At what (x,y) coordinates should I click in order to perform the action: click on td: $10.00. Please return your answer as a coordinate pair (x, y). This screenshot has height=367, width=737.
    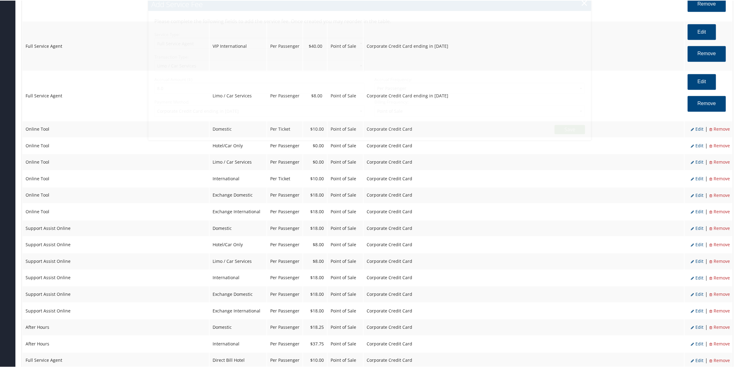
    Looking at the image, I should click on (315, 178).